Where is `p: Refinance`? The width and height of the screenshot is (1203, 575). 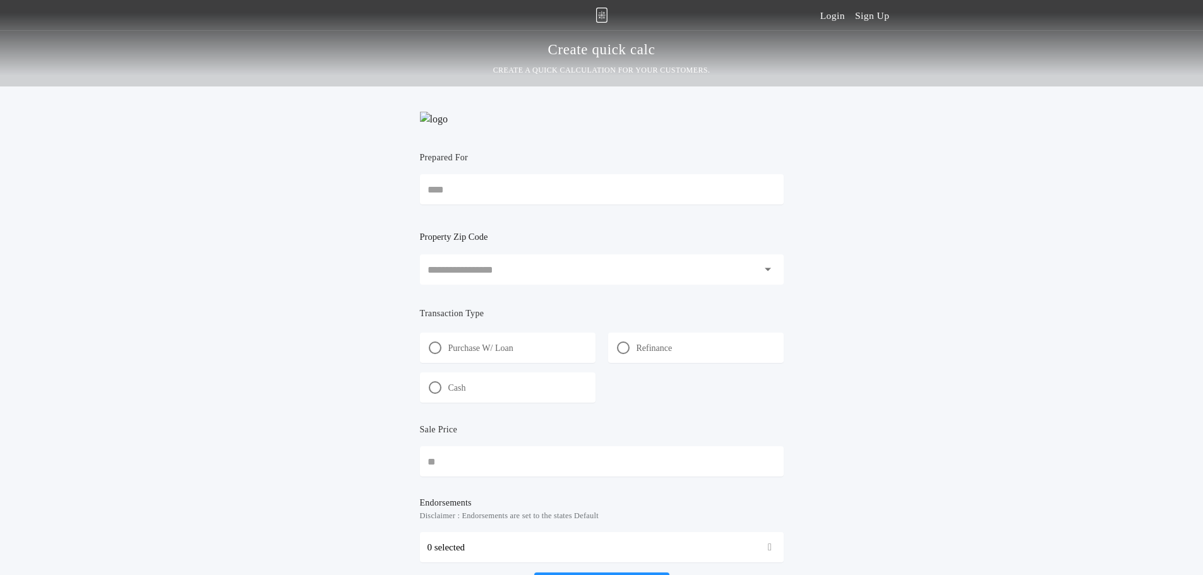 p: Refinance is located at coordinates (654, 349).